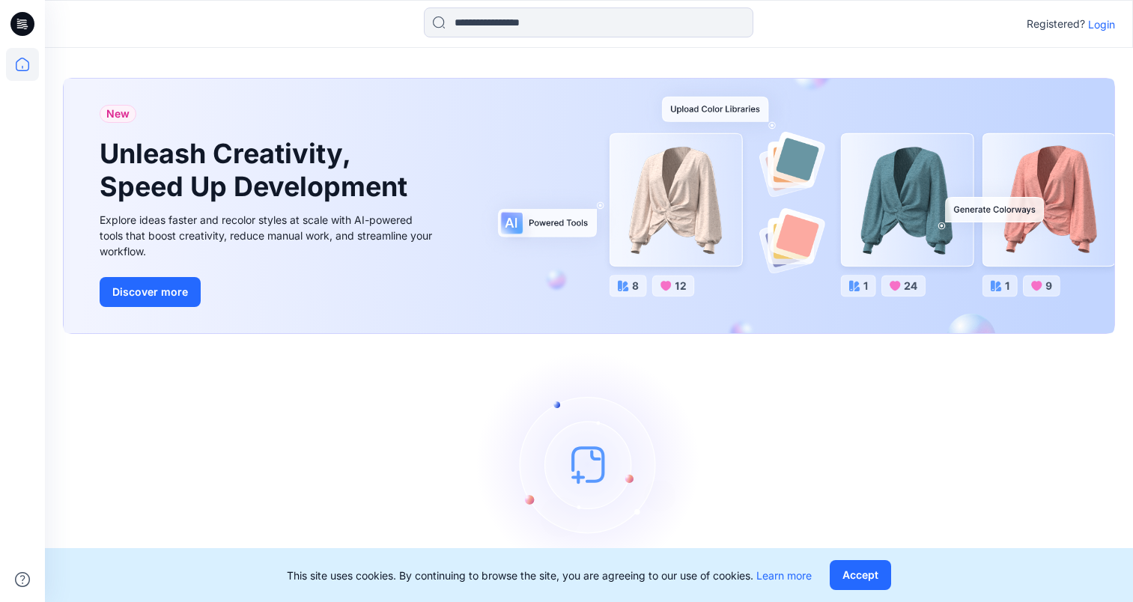 This screenshot has width=1133, height=602. I want to click on img: empty-state-image.svg, so click(590, 464).